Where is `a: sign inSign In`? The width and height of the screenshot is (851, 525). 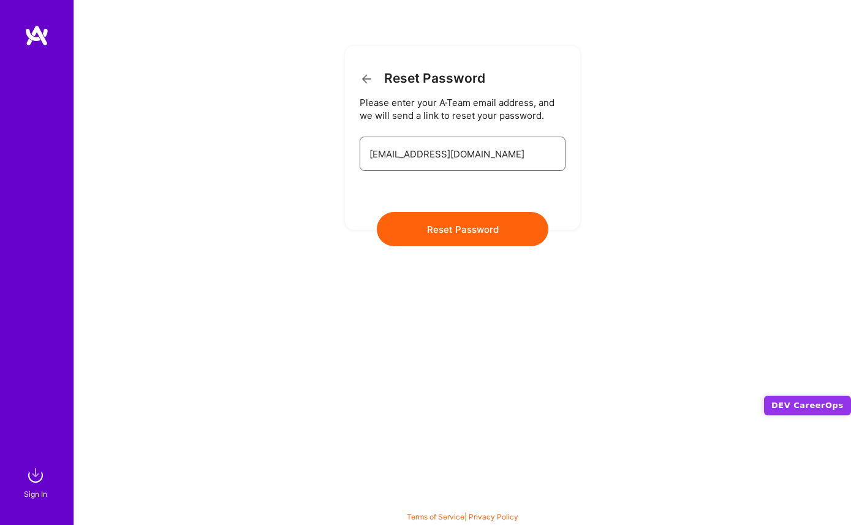
a: sign inSign In is located at coordinates (37, 482).